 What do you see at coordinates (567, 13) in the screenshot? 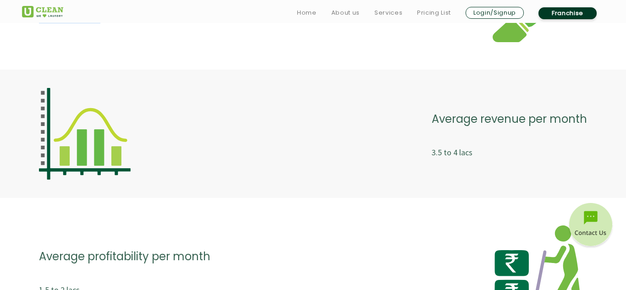
I see `a: Franchise` at bounding box center [567, 13].